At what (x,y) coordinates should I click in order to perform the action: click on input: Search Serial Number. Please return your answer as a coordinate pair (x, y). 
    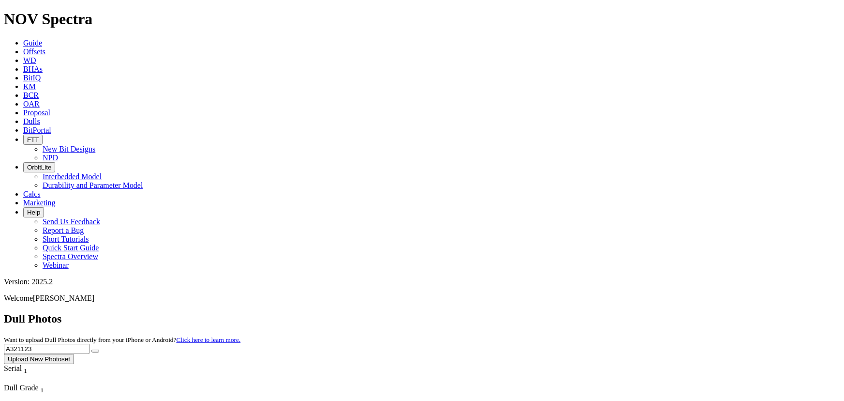
    Looking at the image, I should click on (46, 348).